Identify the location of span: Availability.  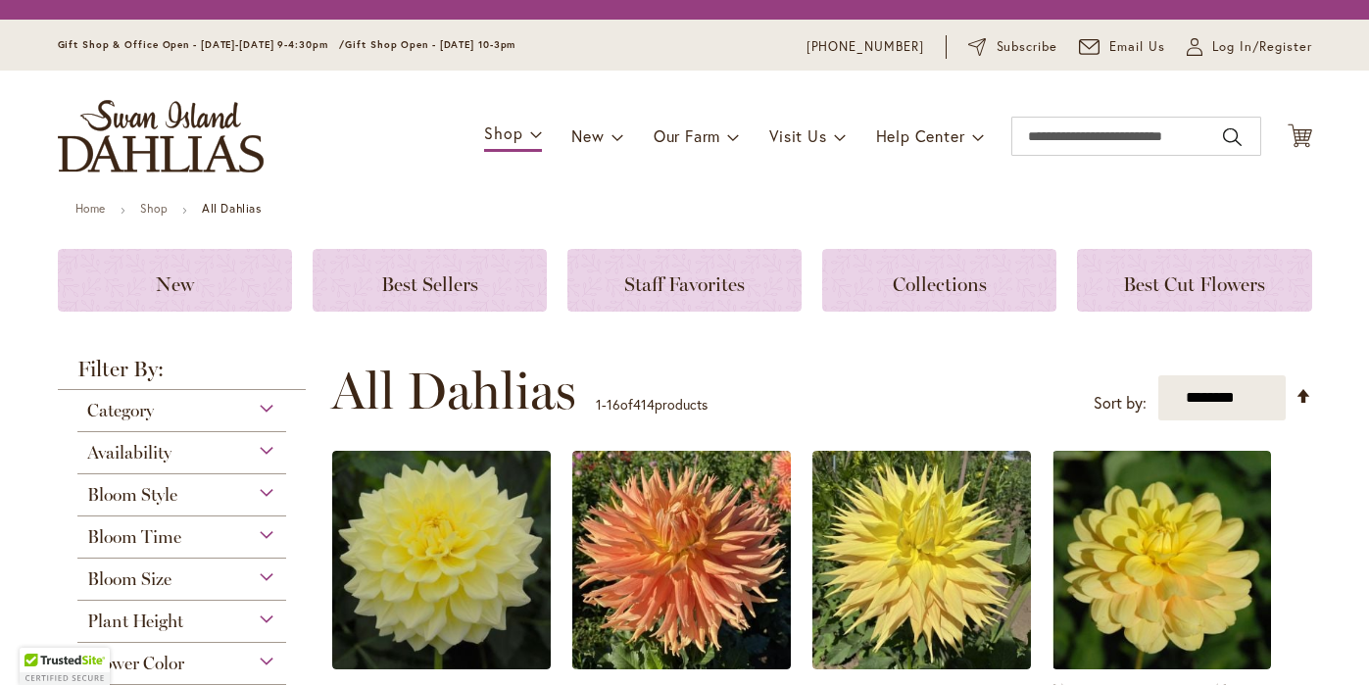
(129, 453).